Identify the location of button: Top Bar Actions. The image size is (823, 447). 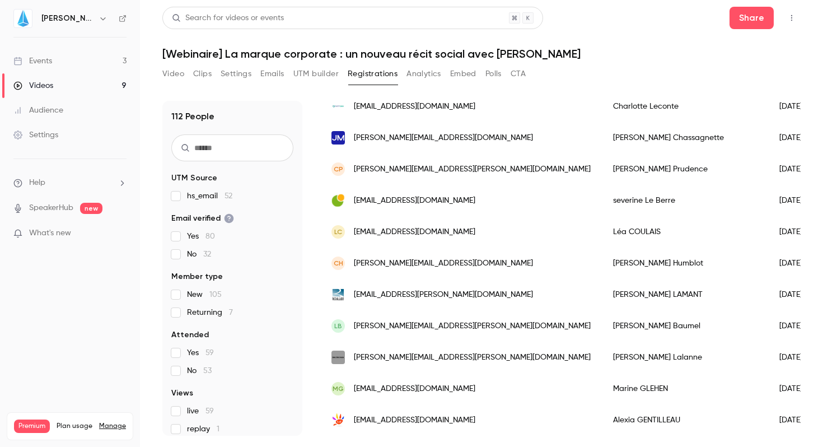
(792, 18).